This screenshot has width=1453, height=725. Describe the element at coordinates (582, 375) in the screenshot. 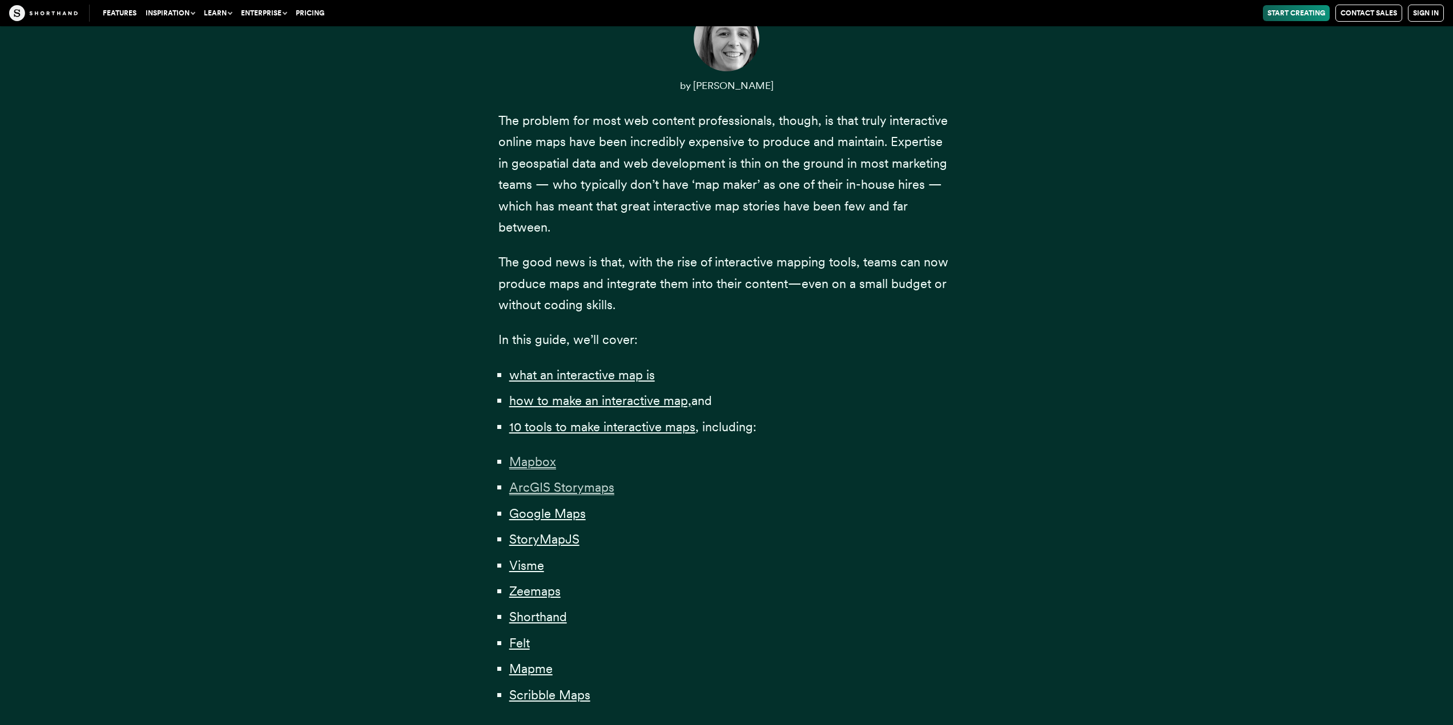

I see `a: what an interactive map is` at that location.